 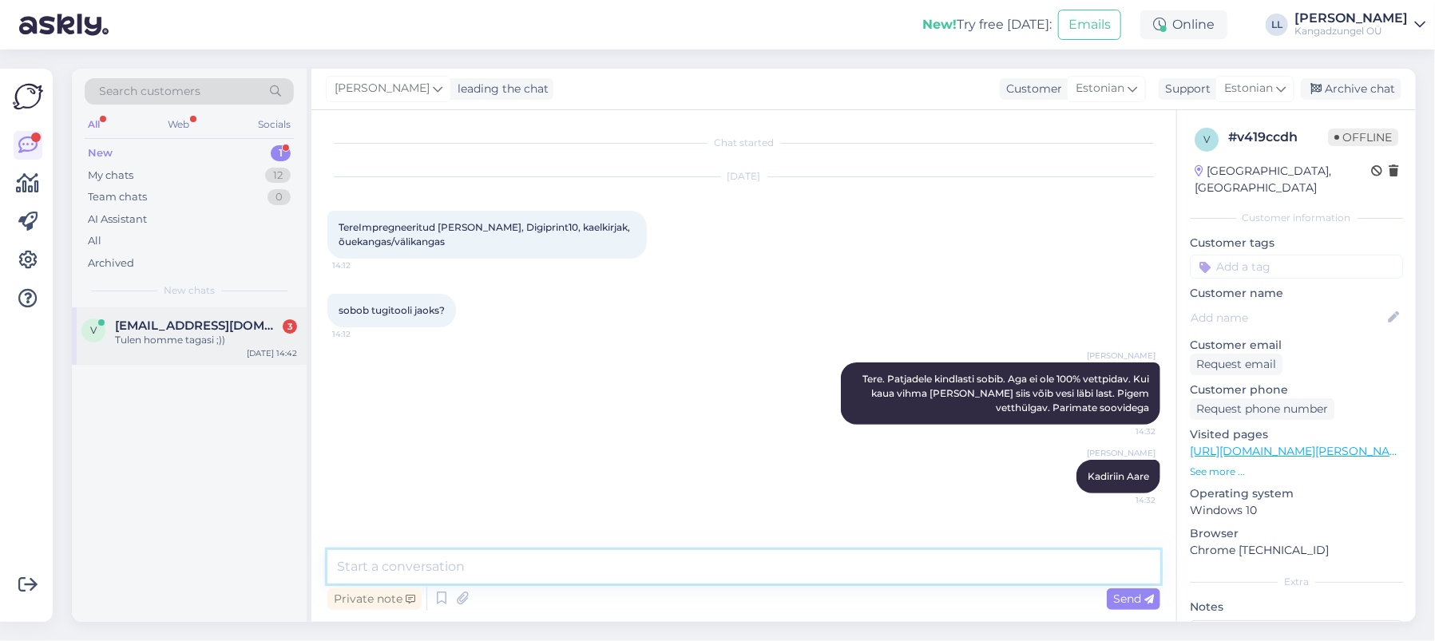 What do you see at coordinates (1184, 25) in the screenshot?
I see `div: Online` at bounding box center [1184, 25].